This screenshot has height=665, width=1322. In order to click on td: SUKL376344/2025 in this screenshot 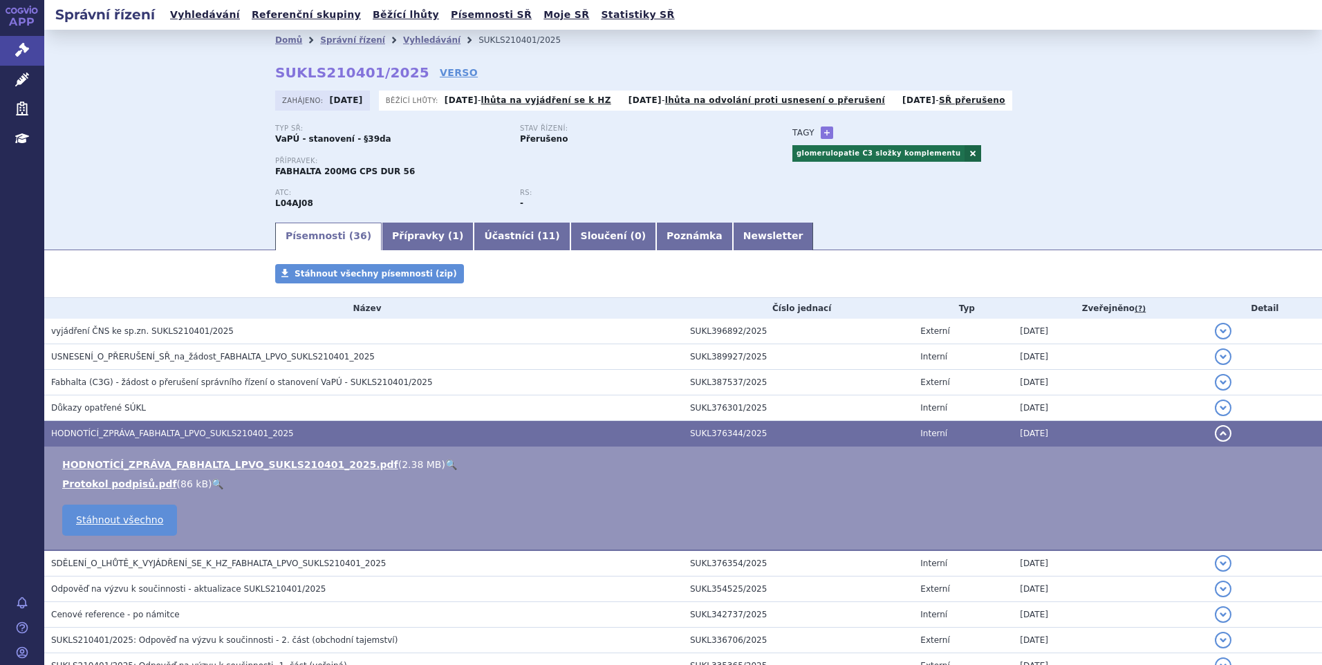, I will do `click(798, 433)`.